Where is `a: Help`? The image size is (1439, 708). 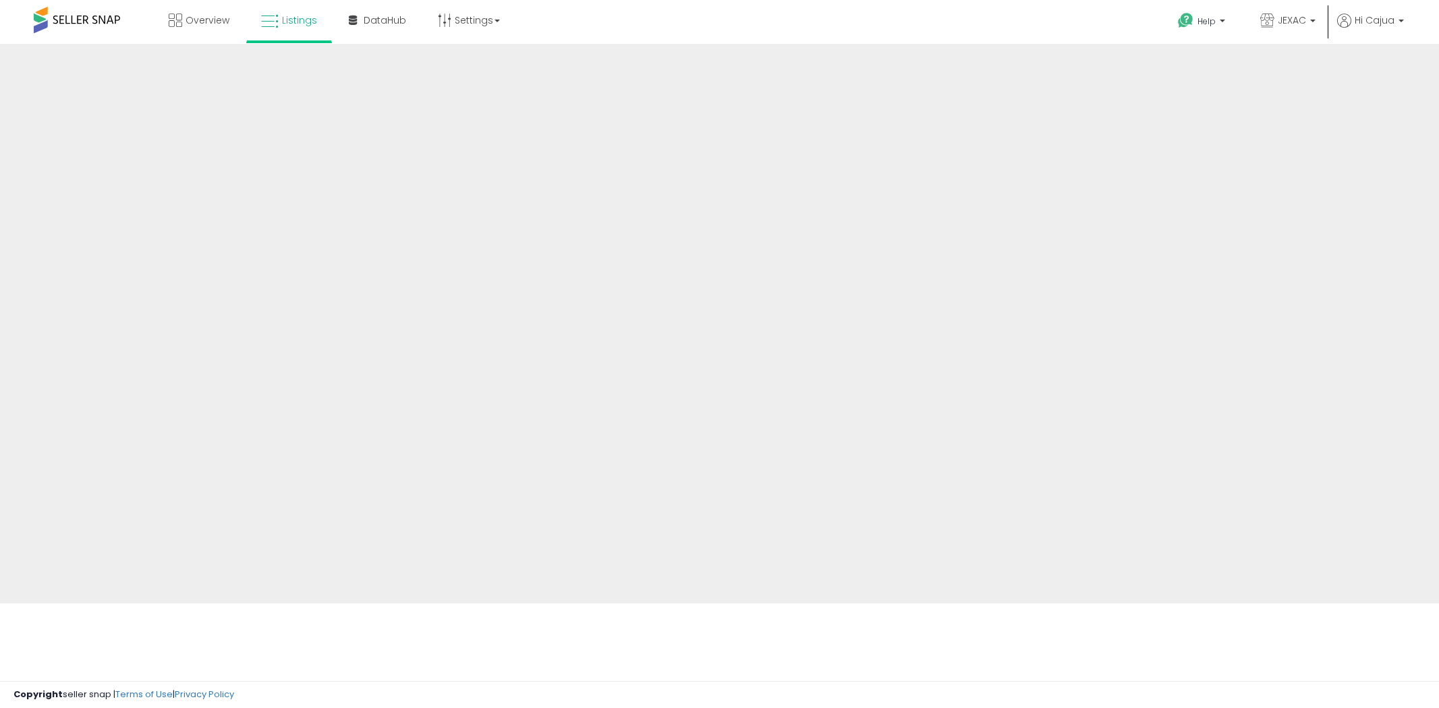 a: Help is located at coordinates (1203, 23).